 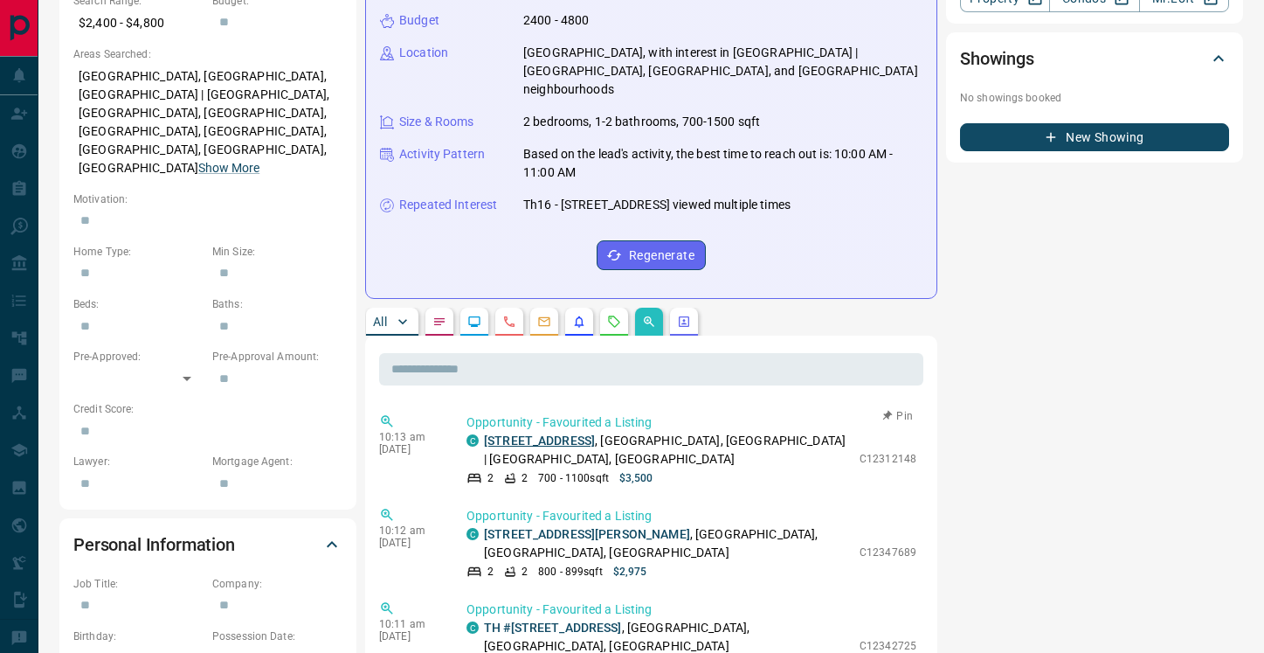 What do you see at coordinates (573, 478) in the screenshot?
I see `p: 700 - 1100 sqft` at bounding box center [573, 478].